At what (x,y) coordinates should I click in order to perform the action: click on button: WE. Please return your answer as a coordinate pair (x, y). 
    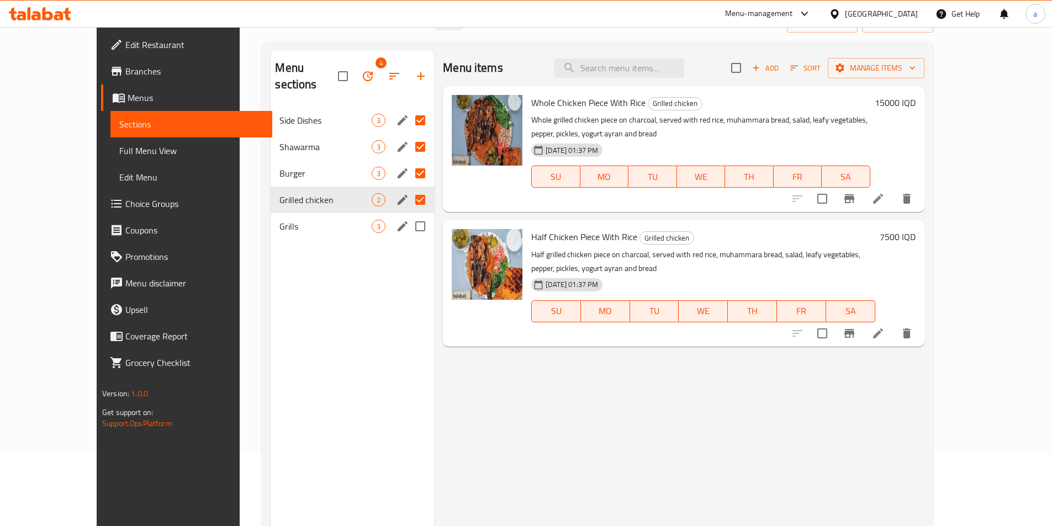
    Looking at the image, I should click on (701, 177).